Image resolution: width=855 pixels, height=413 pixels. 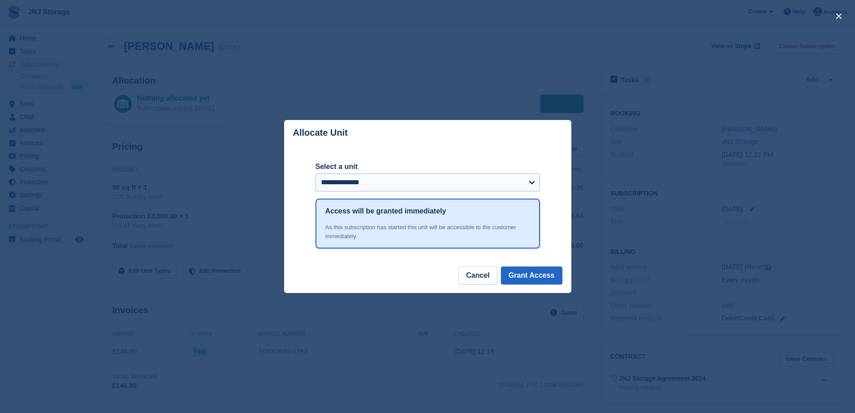 What do you see at coordinates (386, 211) in the screenshot?
I see `h1: Access will be granted immediately` at bounding box center [386, 211].